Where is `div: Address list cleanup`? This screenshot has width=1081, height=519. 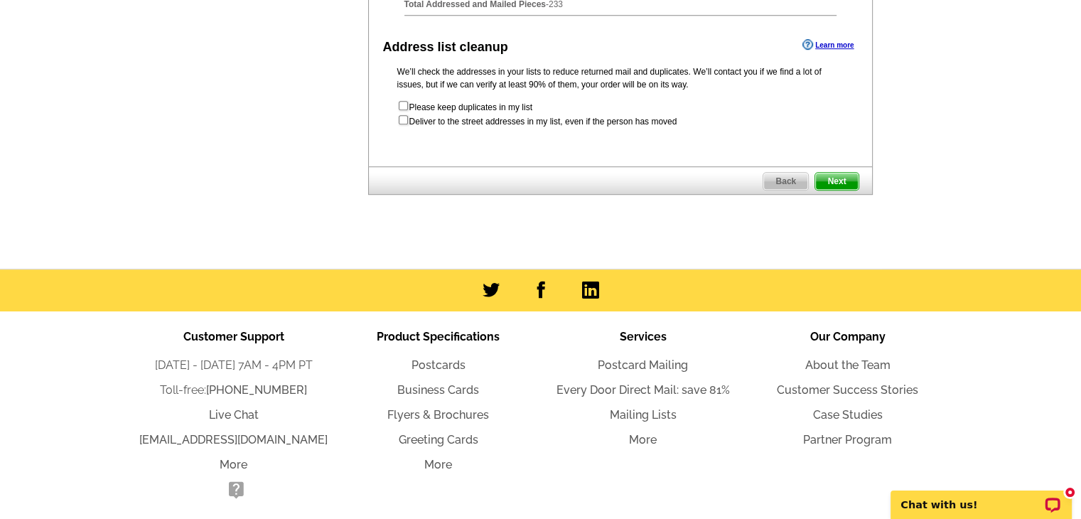
div: Address list cleanup is located at coordinates (445, 47).